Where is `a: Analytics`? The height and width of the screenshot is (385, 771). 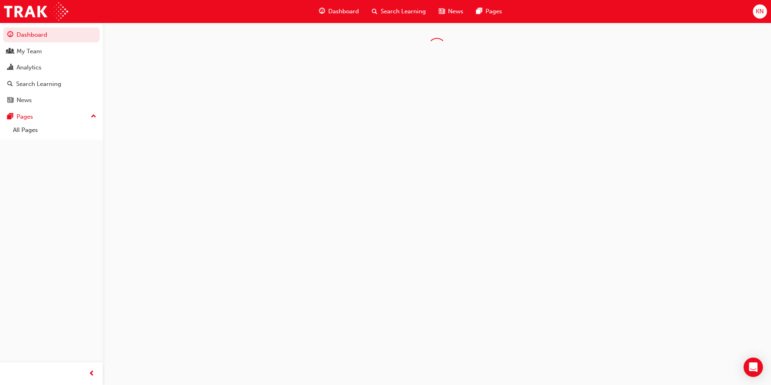
a: Analytics is located at coordinates (51, 67).